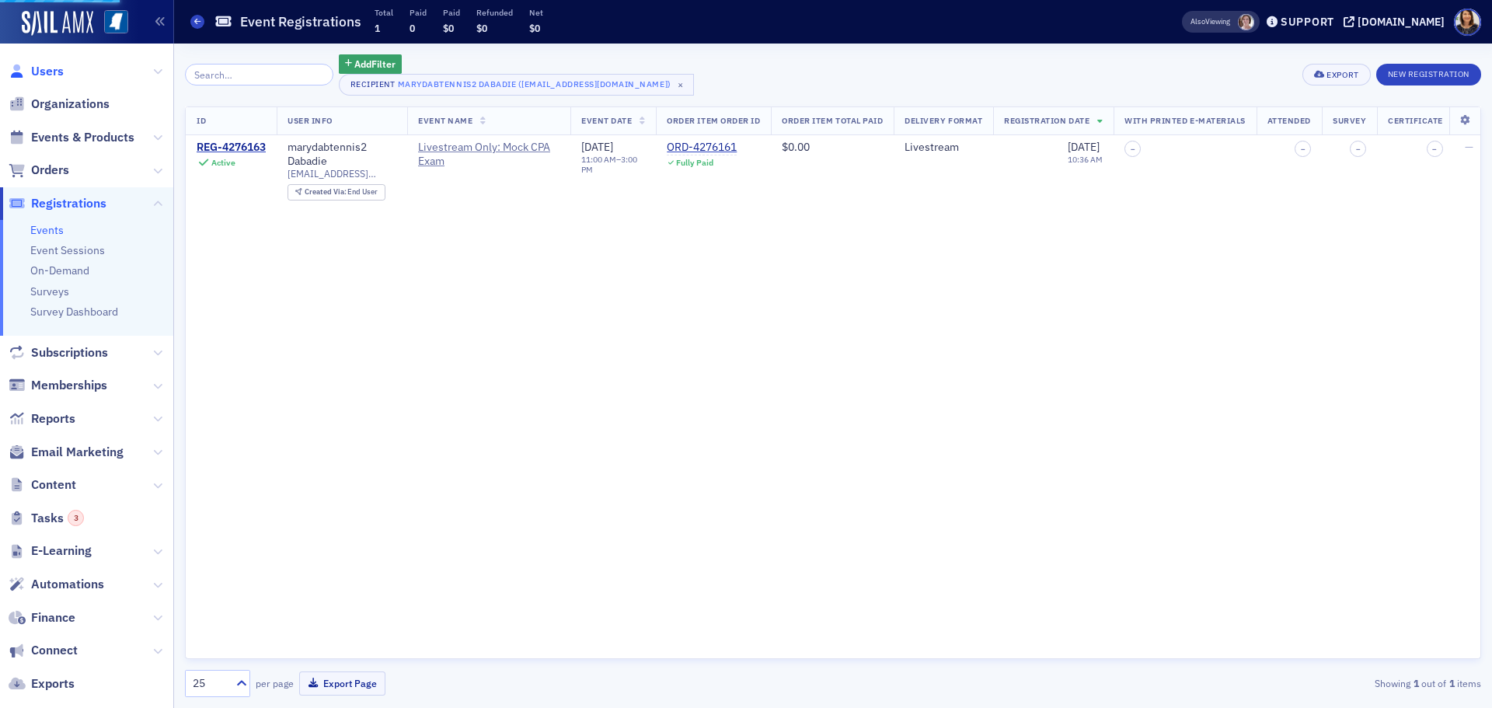  What do you see at coordinates (47, 230) in the screenshot?
I see `a: Events` at bounding box center [47, 230].